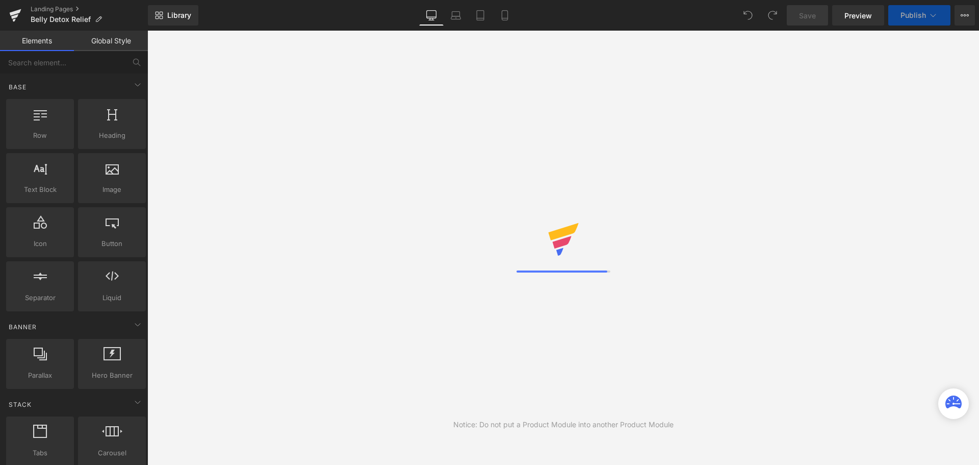  I want to click on button: Redo, so click(773, 15).